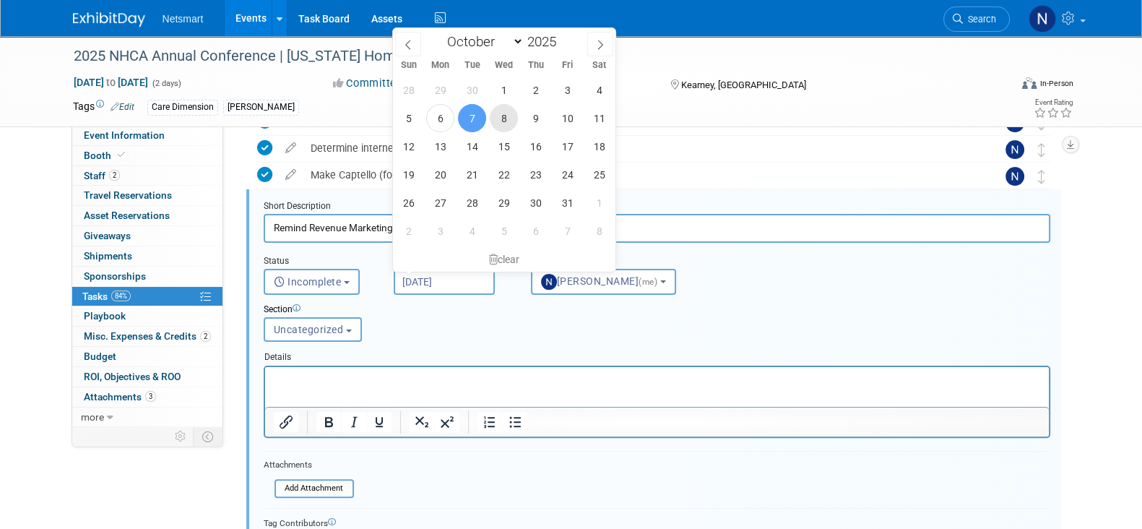  What do you see at coordinates (514, 422) in the screenshot?
I see `button: Bullet list` at bounding box center [514, 422].